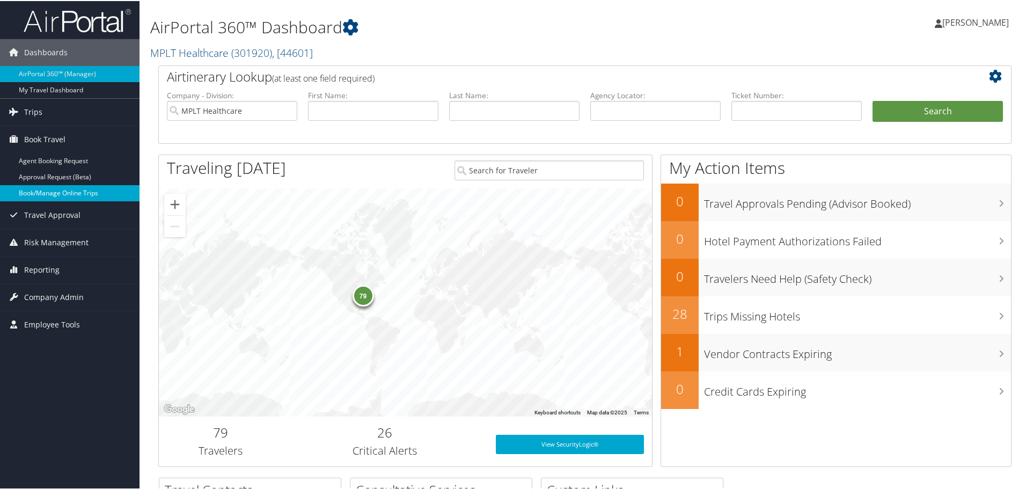 The height and width of the screenshot is (489, 1026). I want to click on span: Book Travel, so click(45, 138).